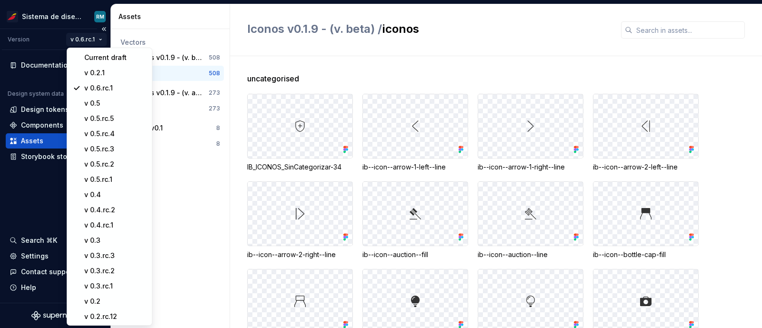 Image resolution: width=762 pixels, height=328 pixels. Describe the element at coordinates (115, 302) in the screenshot. I see `div: v 0.2` at that location.